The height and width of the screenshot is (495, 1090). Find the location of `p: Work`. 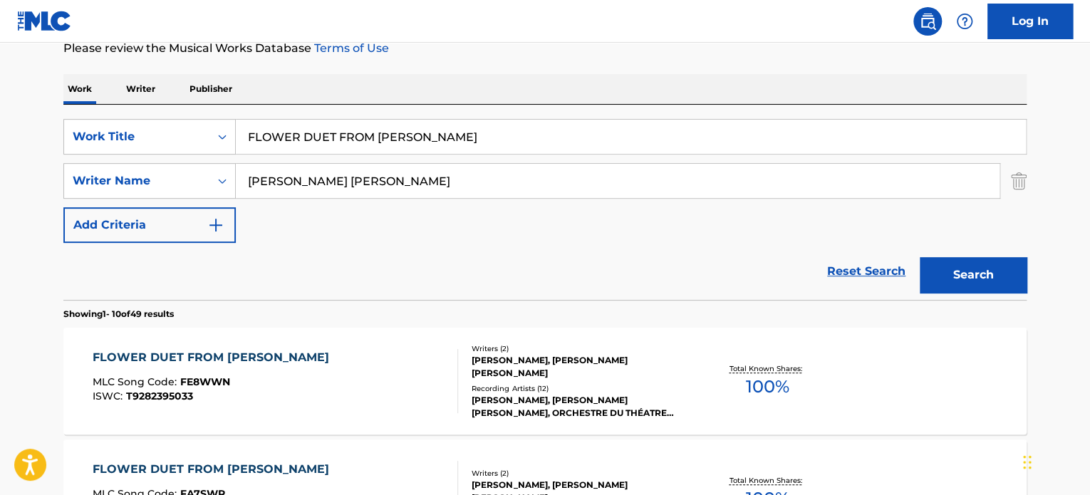

p: Work is located at coordinates (80, 89).